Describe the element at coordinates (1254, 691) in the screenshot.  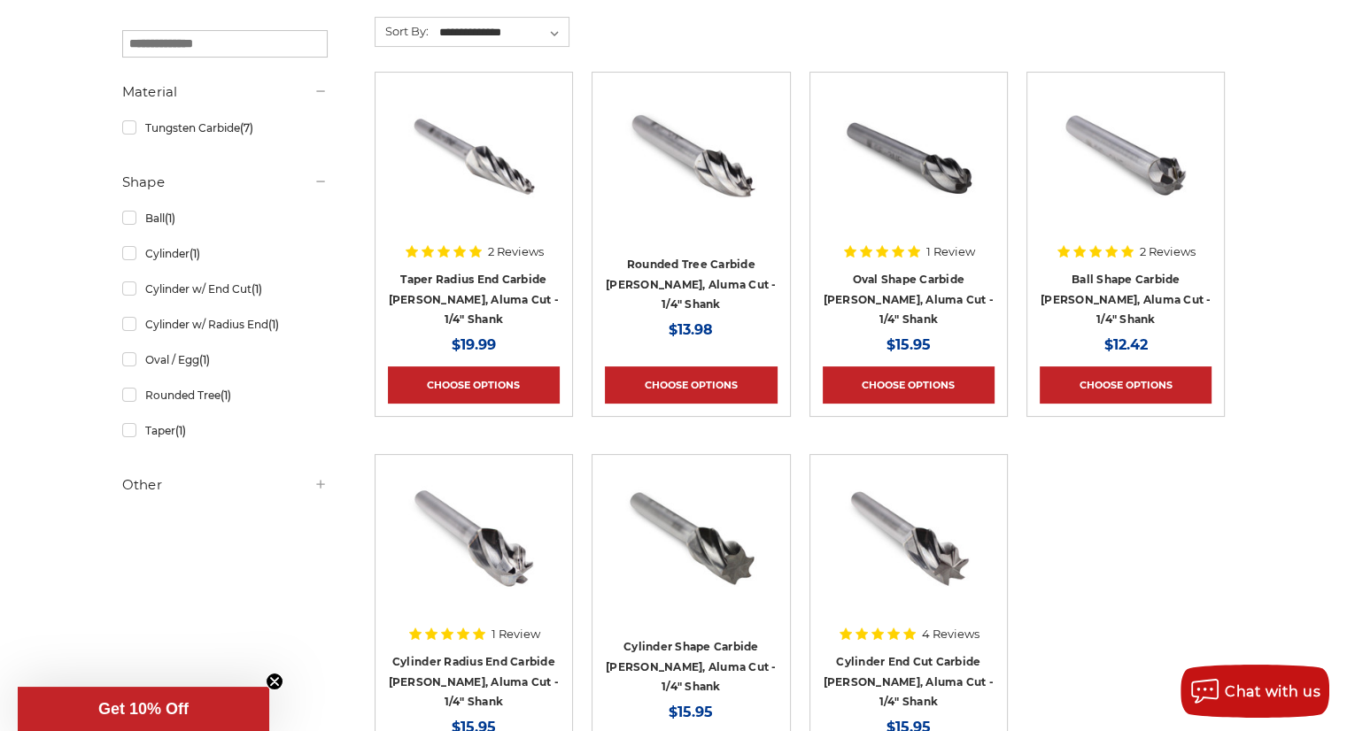
I see `button: Chat with us` at that location.